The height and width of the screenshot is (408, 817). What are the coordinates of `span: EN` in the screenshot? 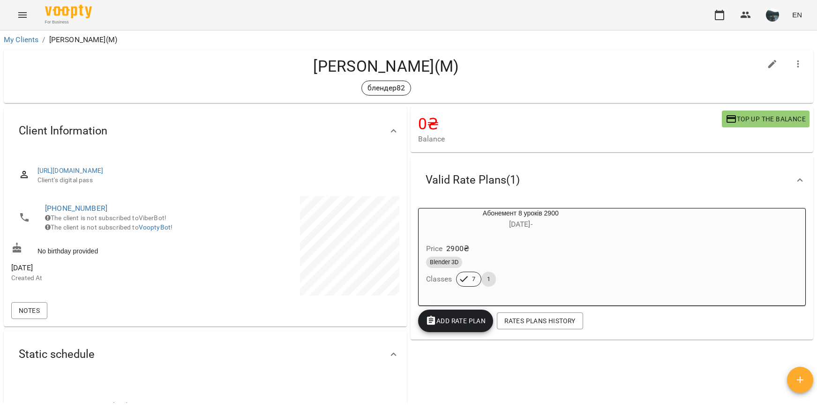 It's located at (797, 15).